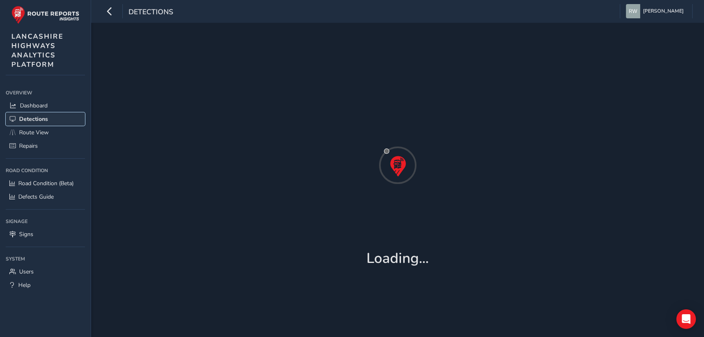  I want to click on h1: Loading..., so click(398, 258).